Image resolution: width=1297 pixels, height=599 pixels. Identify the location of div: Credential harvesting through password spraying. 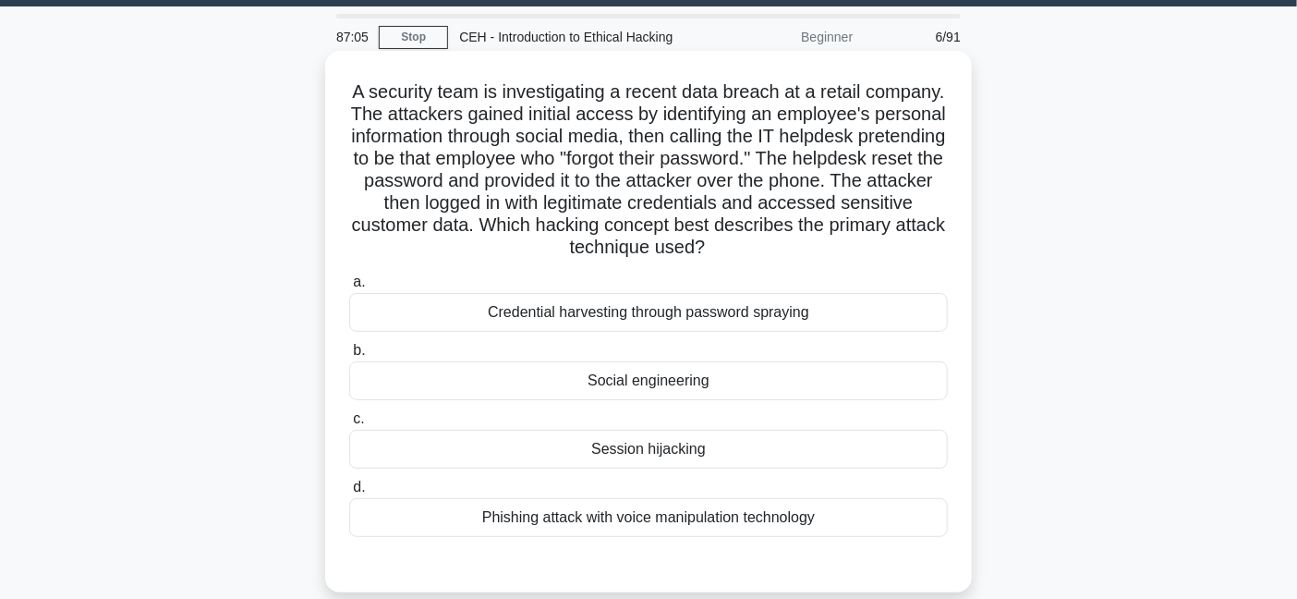
(649, 312).